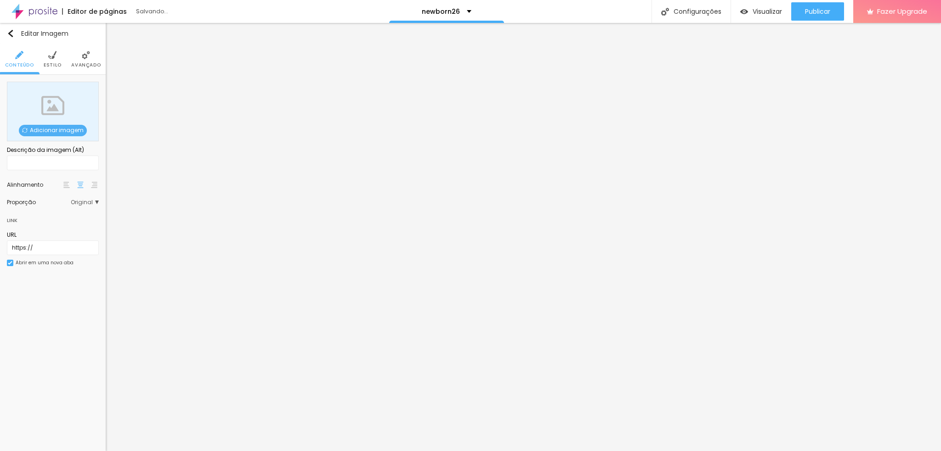 This screenshot has height=451, width=941. What do you see at coordinates (53, 130) in the screenshot?
I see `span: Adicionar imagem` at bounding box center [53, 130].